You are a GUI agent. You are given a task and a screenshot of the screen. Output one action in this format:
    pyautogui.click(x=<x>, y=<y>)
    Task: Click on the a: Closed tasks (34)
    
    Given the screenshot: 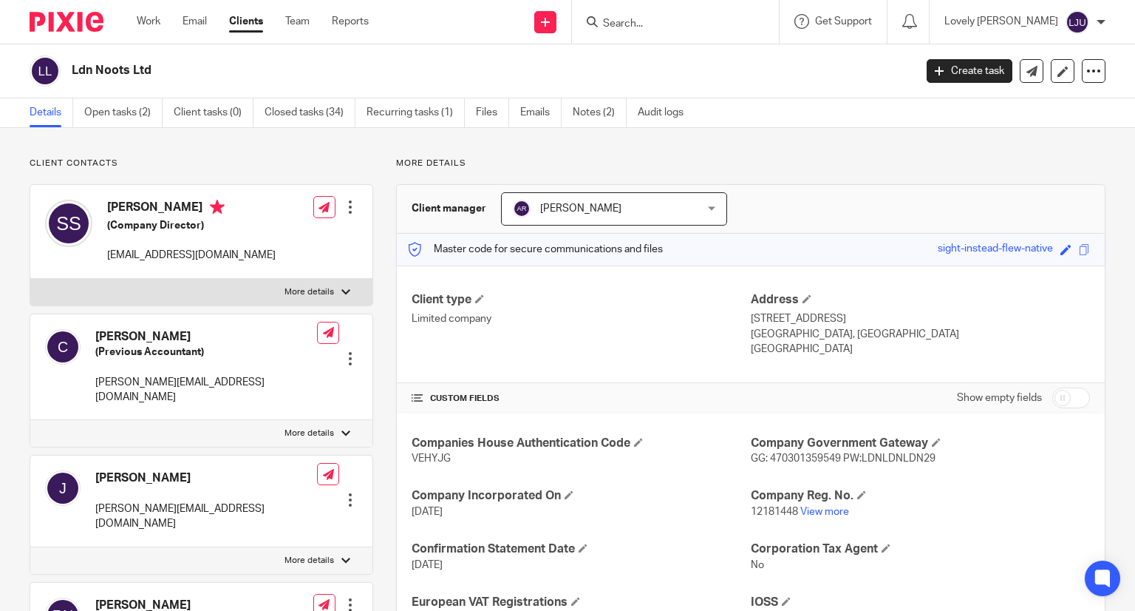 What is the action you would take?
    pyautogui.click(x=310, y=112)
    